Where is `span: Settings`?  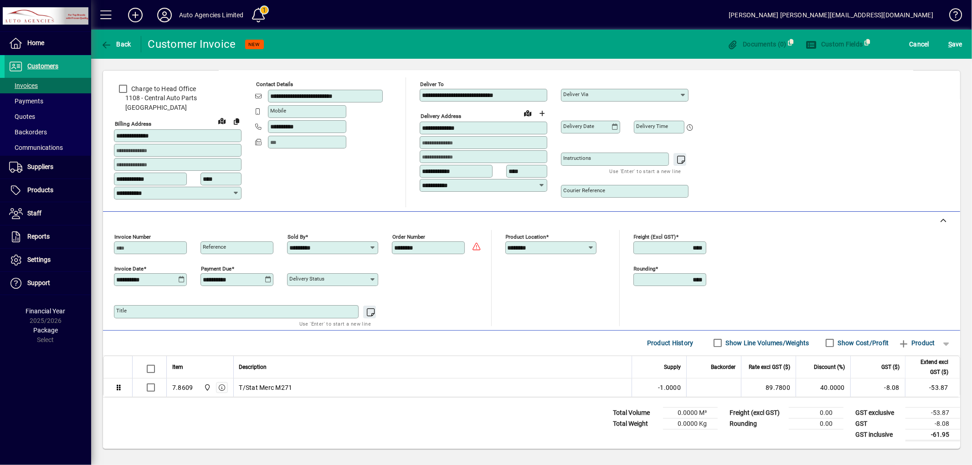 span: Settings is located at coordinates (39, 260).